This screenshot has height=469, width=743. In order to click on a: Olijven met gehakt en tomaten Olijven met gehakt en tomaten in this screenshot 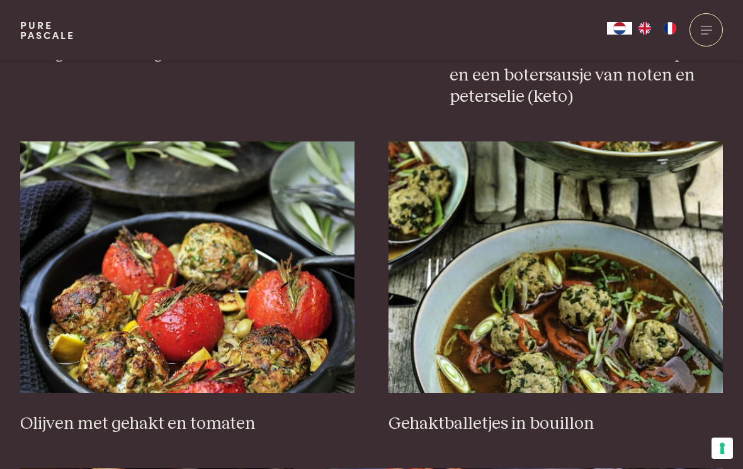, I will do `click(188, 288)`.